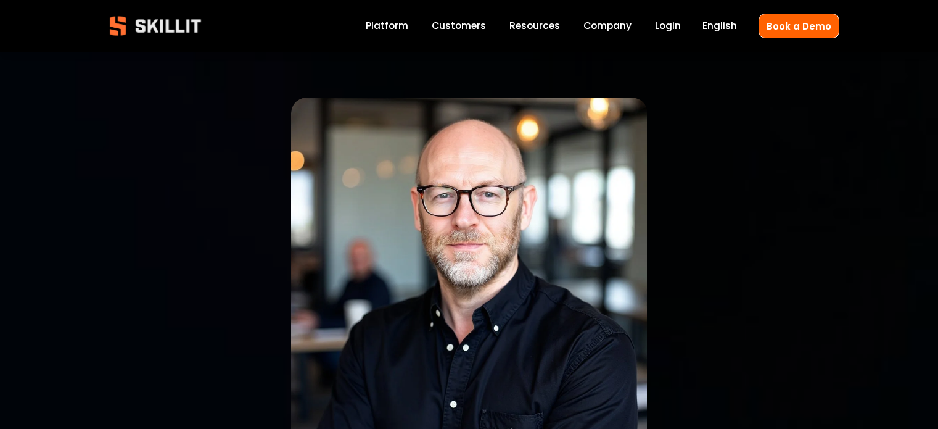 The height and width of the screenshot is (429, 938). I want to click on a: folder dropdown, so click(535, 26).